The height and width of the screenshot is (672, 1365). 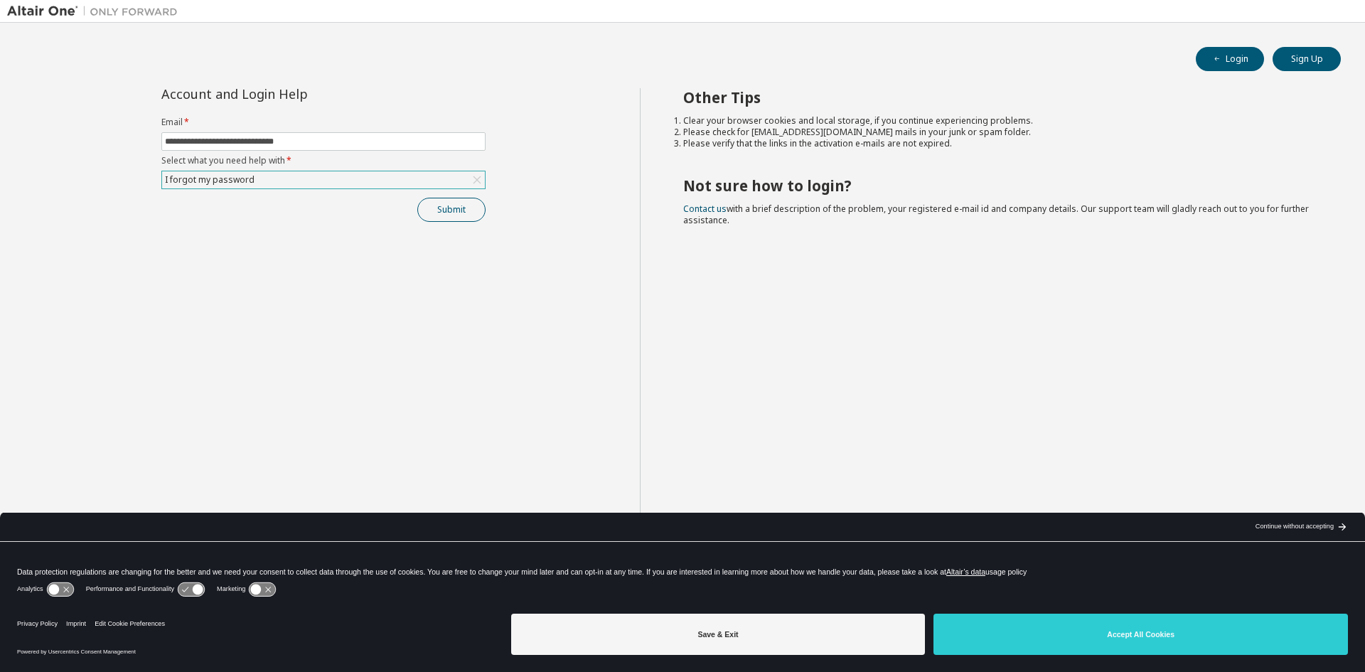 I want to click on li: Please verify that the links in the activation e-mails are not expired., so click(x=1000, y=144).